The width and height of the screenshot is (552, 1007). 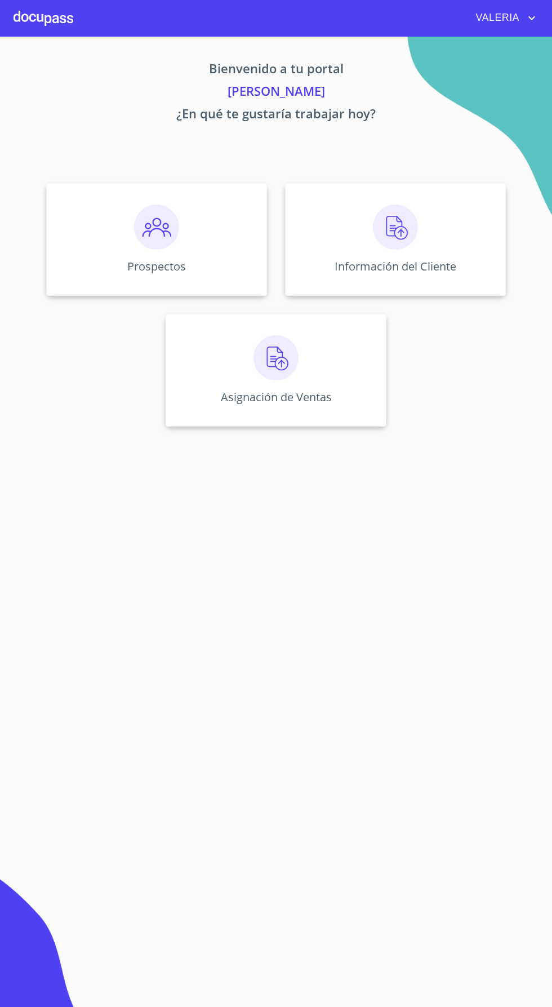 What do you see at coordinates (276, 397) in the screenshot?
I see `p: Asignación de Ventas` at bounding box center [276, 397].